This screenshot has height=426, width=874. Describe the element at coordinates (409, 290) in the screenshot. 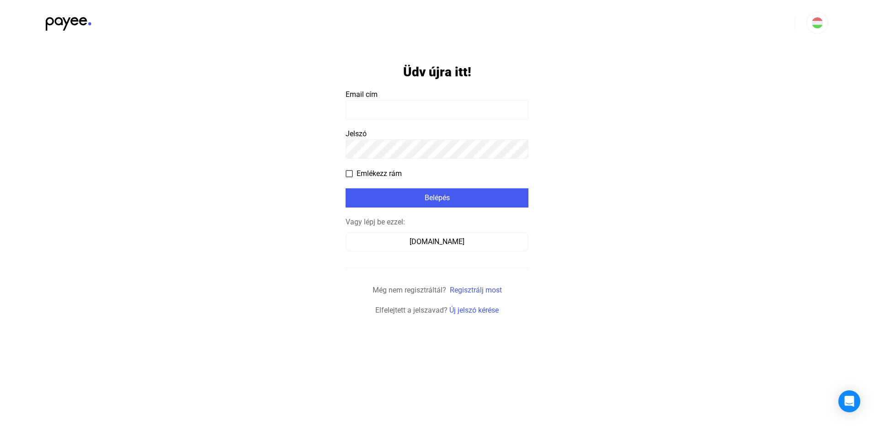

I see `span: Még nem regisztráltál?` at that location.